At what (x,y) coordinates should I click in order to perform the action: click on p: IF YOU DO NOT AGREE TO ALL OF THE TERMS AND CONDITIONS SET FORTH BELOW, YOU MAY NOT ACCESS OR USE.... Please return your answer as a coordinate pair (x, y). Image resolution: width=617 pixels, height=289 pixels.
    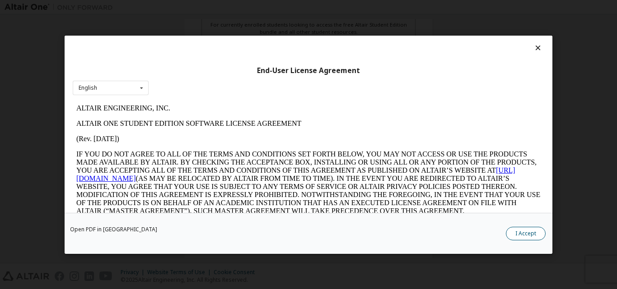
    Looking at the image, I should click on (236, 82).